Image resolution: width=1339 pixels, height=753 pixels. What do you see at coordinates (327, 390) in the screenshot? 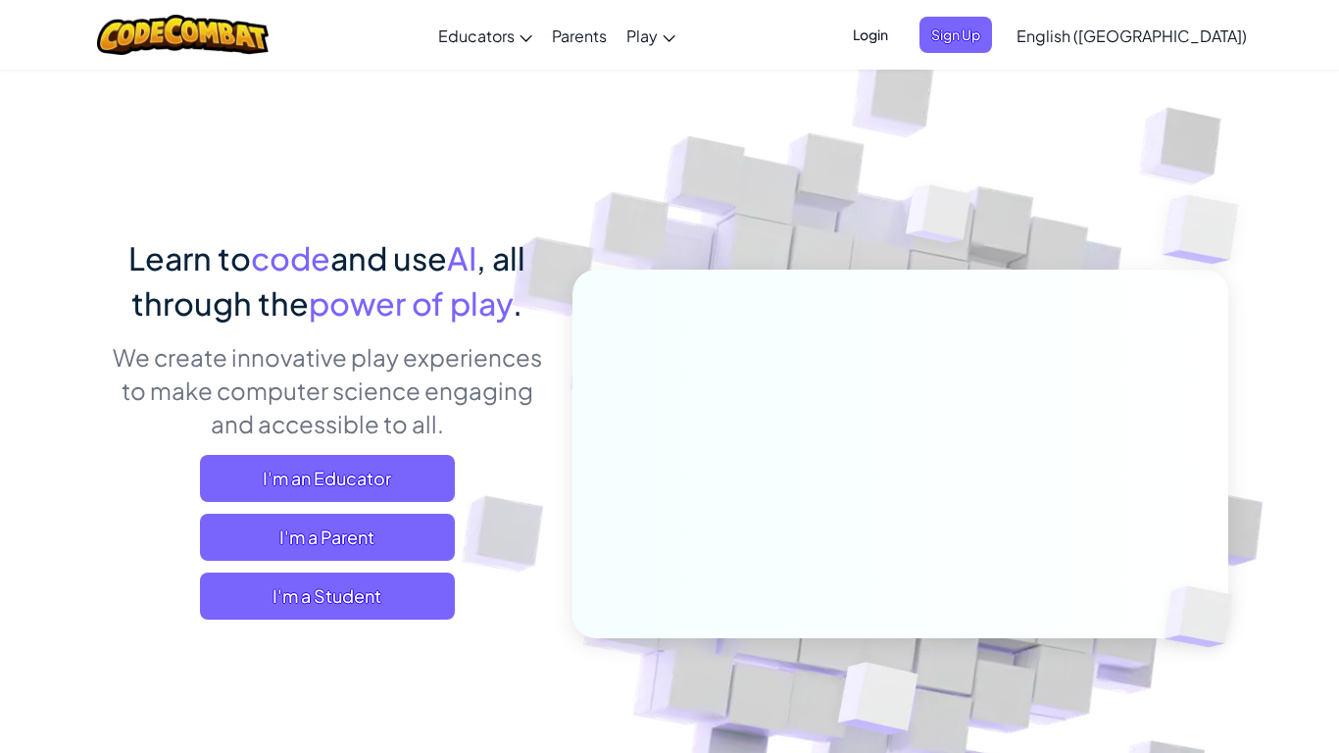
I see `p: We create innovative play experiences to make computer science engaging and accessible to all.` at bounding box center [327, 390].